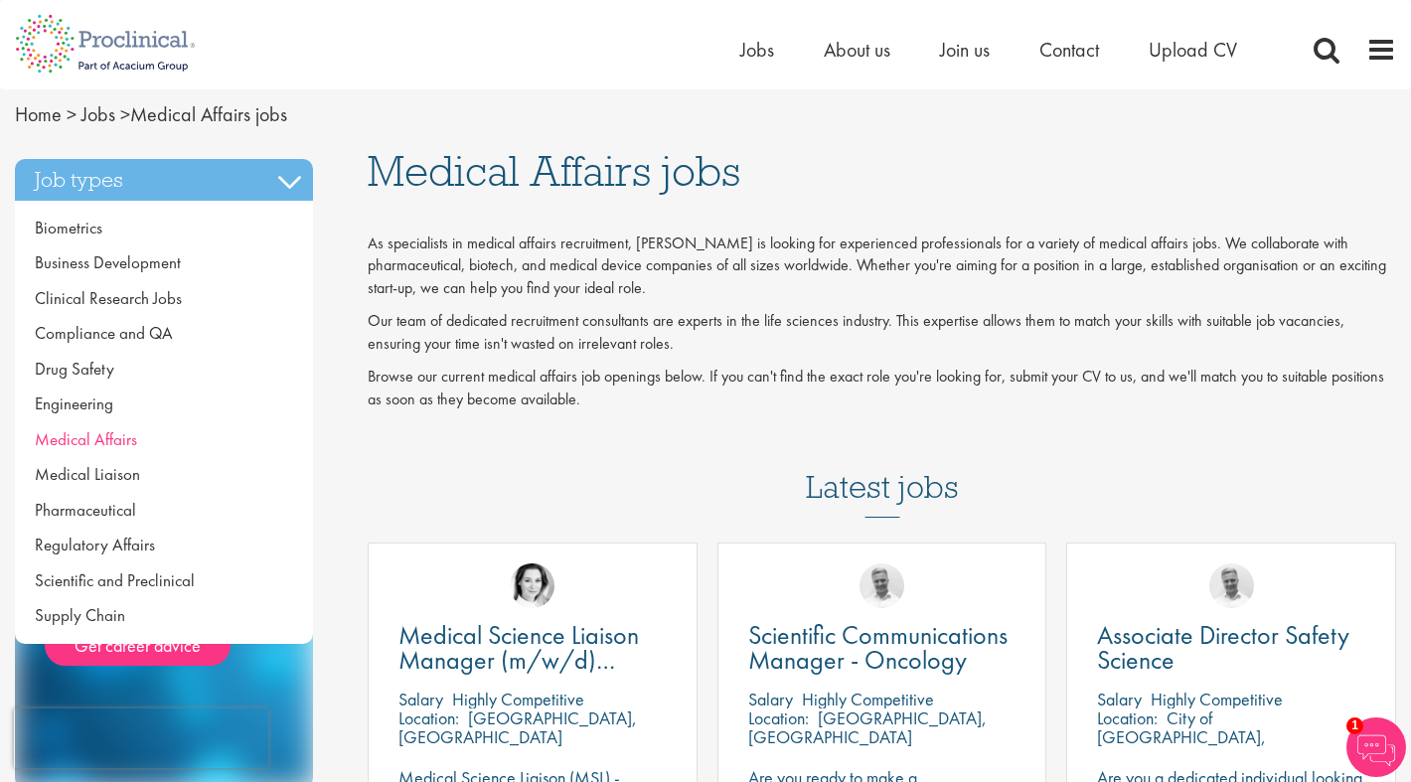  I want to click on a: Engineering, so click(164, 404).